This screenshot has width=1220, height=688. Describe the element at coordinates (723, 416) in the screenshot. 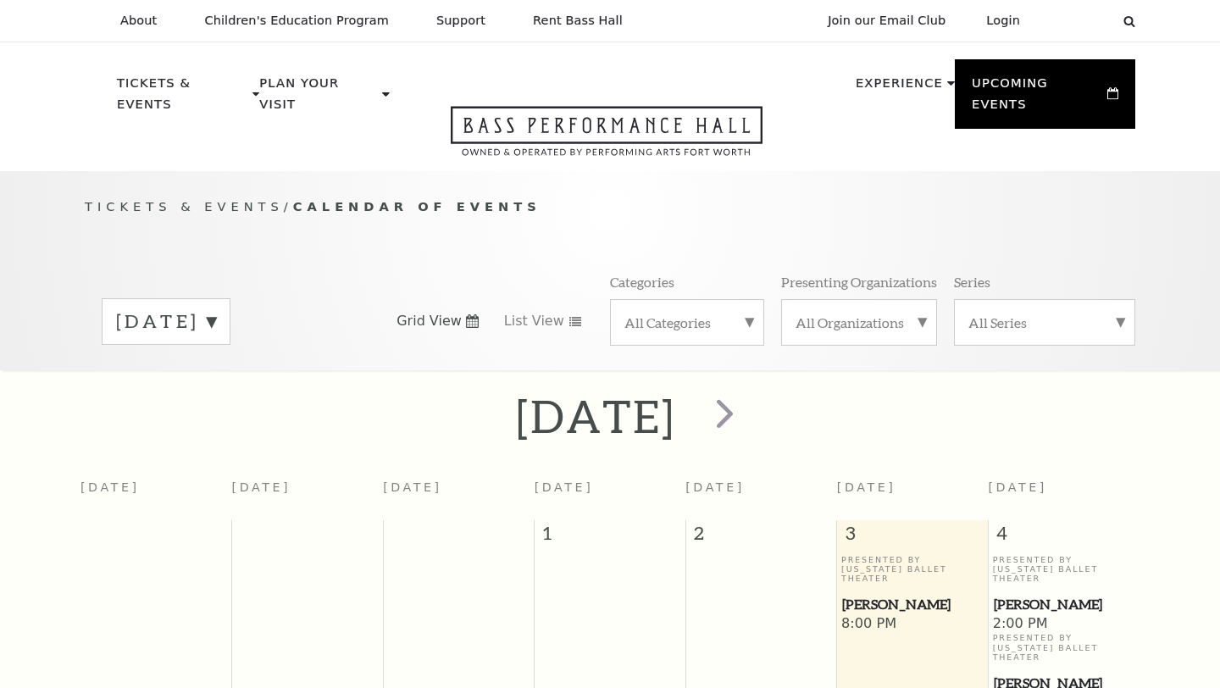

I see `button: next` at that location.